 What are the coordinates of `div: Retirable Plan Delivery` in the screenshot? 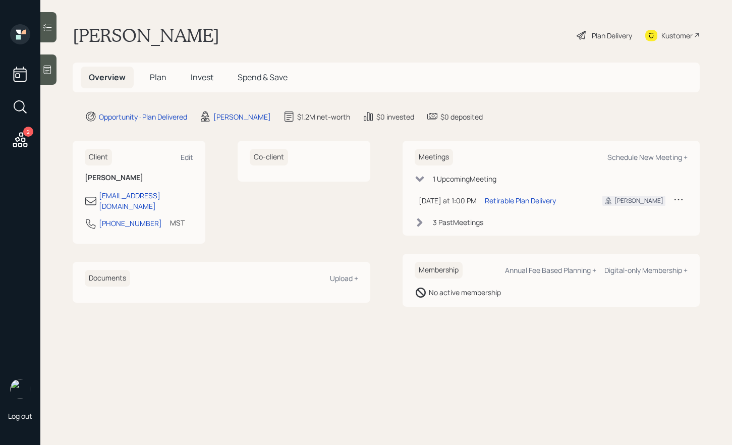 It's located at (520, 200).